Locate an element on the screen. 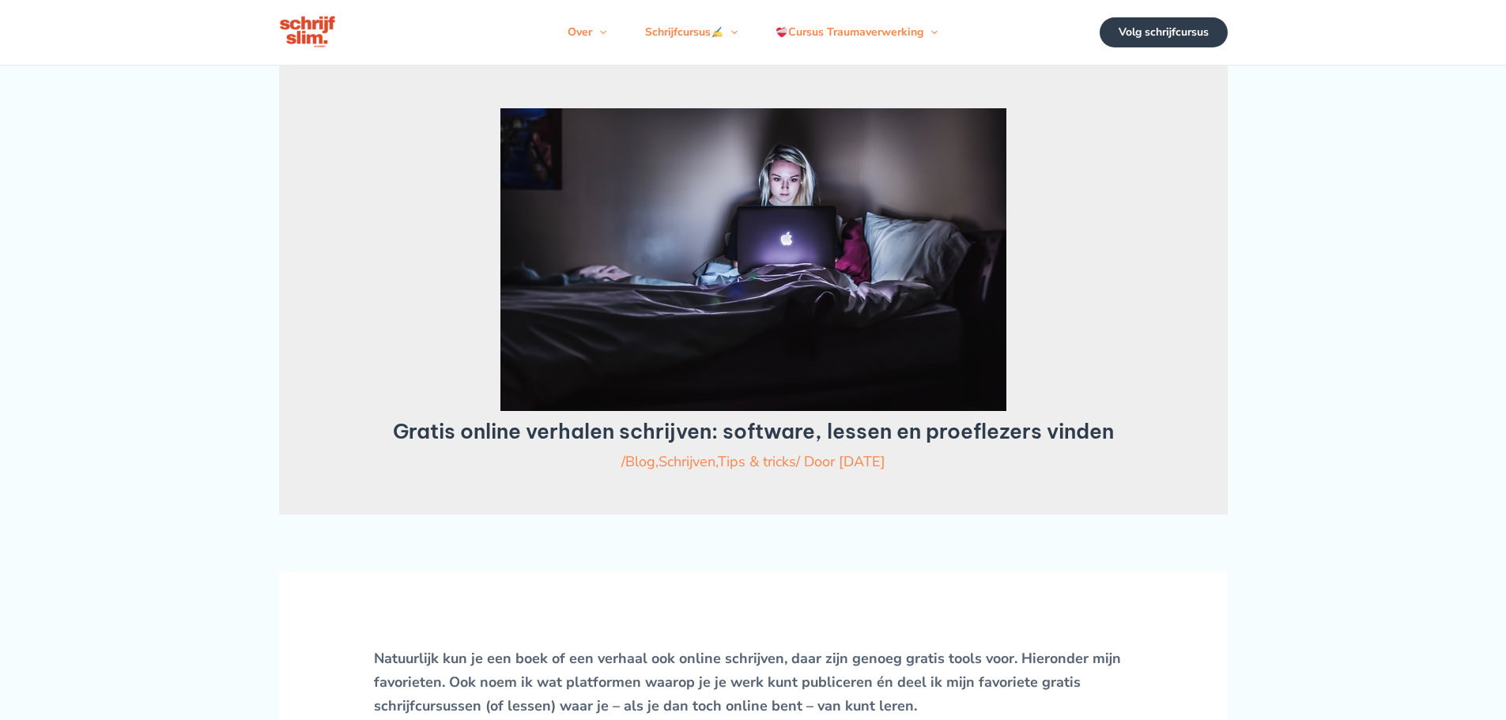 The width and height of the screenshot is (1506, 720). div: / / Door is located at coordinates (753, 462).